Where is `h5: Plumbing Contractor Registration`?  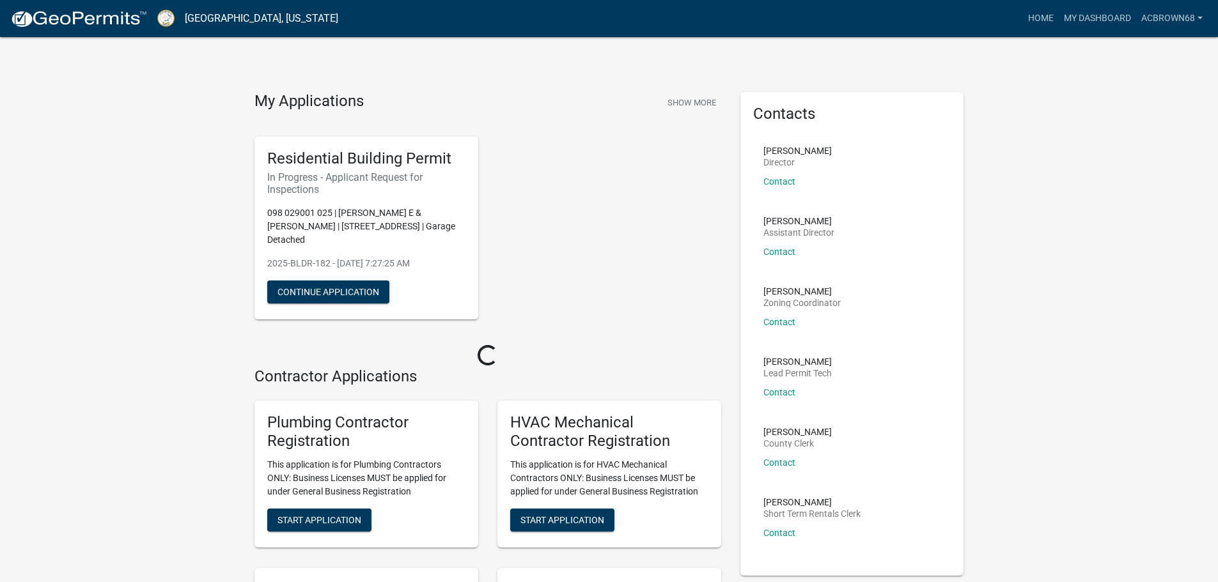
h5: Plumbing Contractor Registration is located at coordinates (366, 432).